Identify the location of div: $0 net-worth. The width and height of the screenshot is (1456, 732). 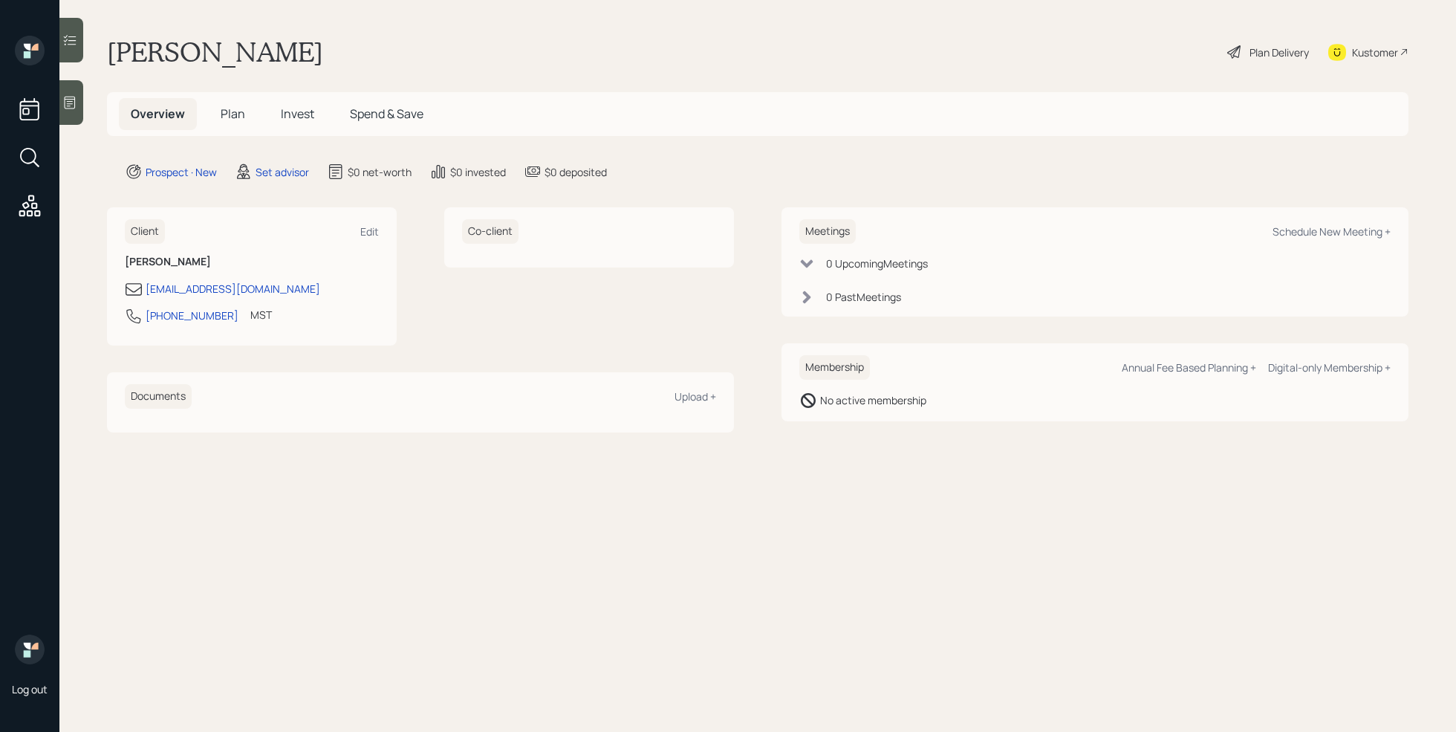
(380, 172).